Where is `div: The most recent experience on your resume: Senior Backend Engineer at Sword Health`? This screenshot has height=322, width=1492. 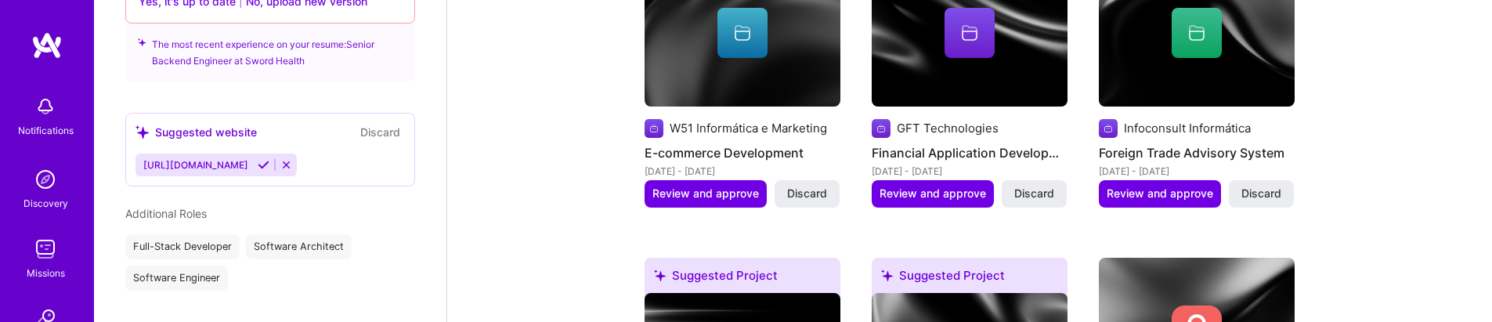 div: The most recent experience on your resume: Senior Backend Engineer at Sword Health is located at coordinates (270, 48).